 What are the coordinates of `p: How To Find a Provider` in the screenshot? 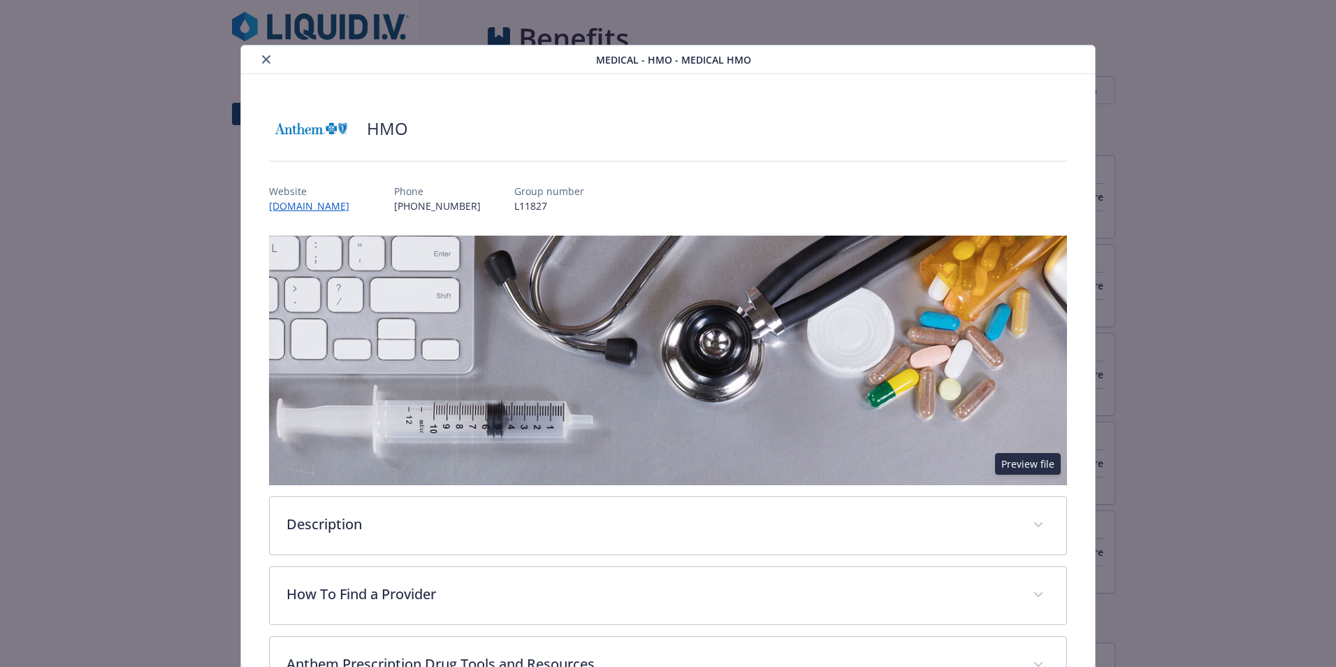 It's located at (651, 594).